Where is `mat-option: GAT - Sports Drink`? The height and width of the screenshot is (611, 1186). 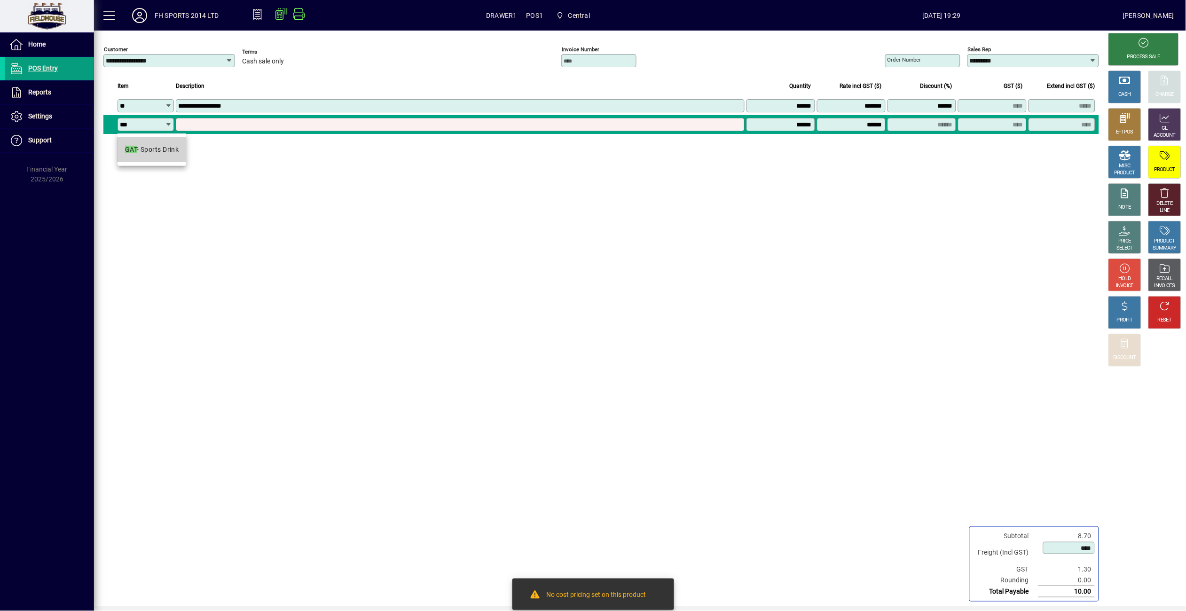
mat-option: GAT - Sports Drink is located at coordinates (152, 149).